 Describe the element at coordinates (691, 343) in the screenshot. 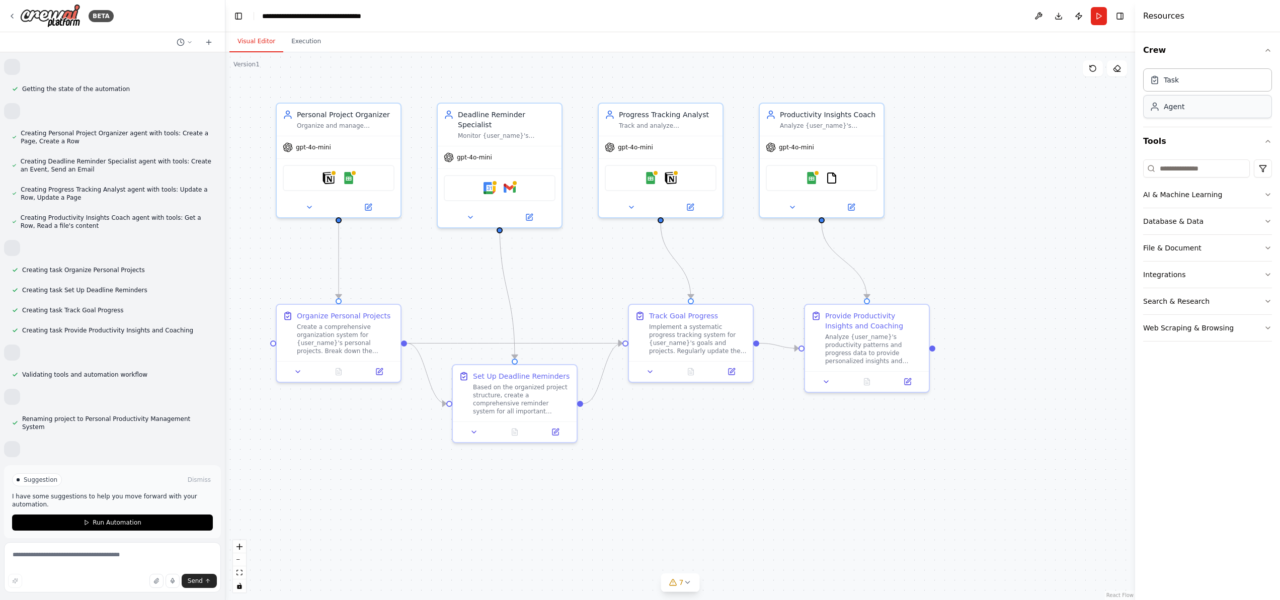

I see `div: Track Goal ProgressImplement a systematic progress tracking system for {user_name}'s goals and pr...` at that location.